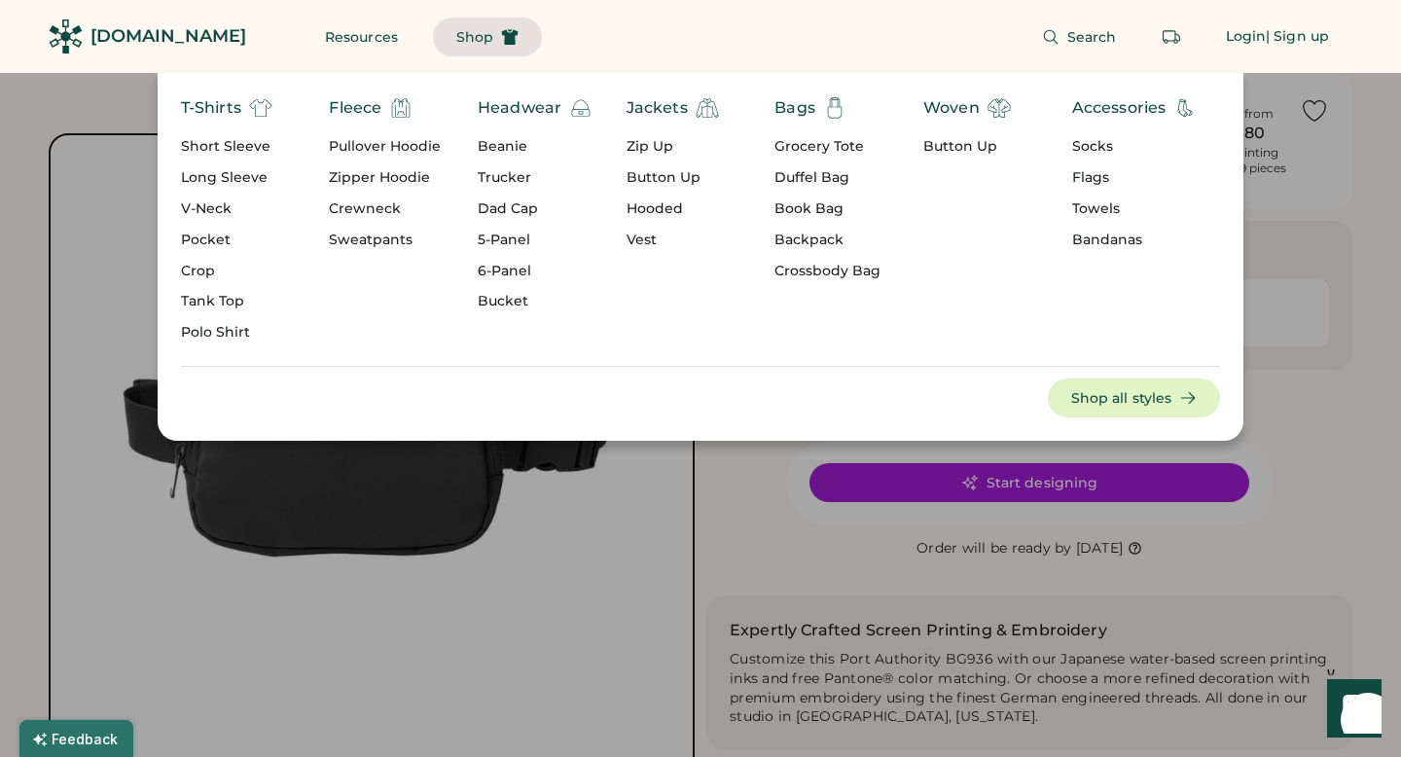  I want to click on div: V-Neck, so click(227, 209).